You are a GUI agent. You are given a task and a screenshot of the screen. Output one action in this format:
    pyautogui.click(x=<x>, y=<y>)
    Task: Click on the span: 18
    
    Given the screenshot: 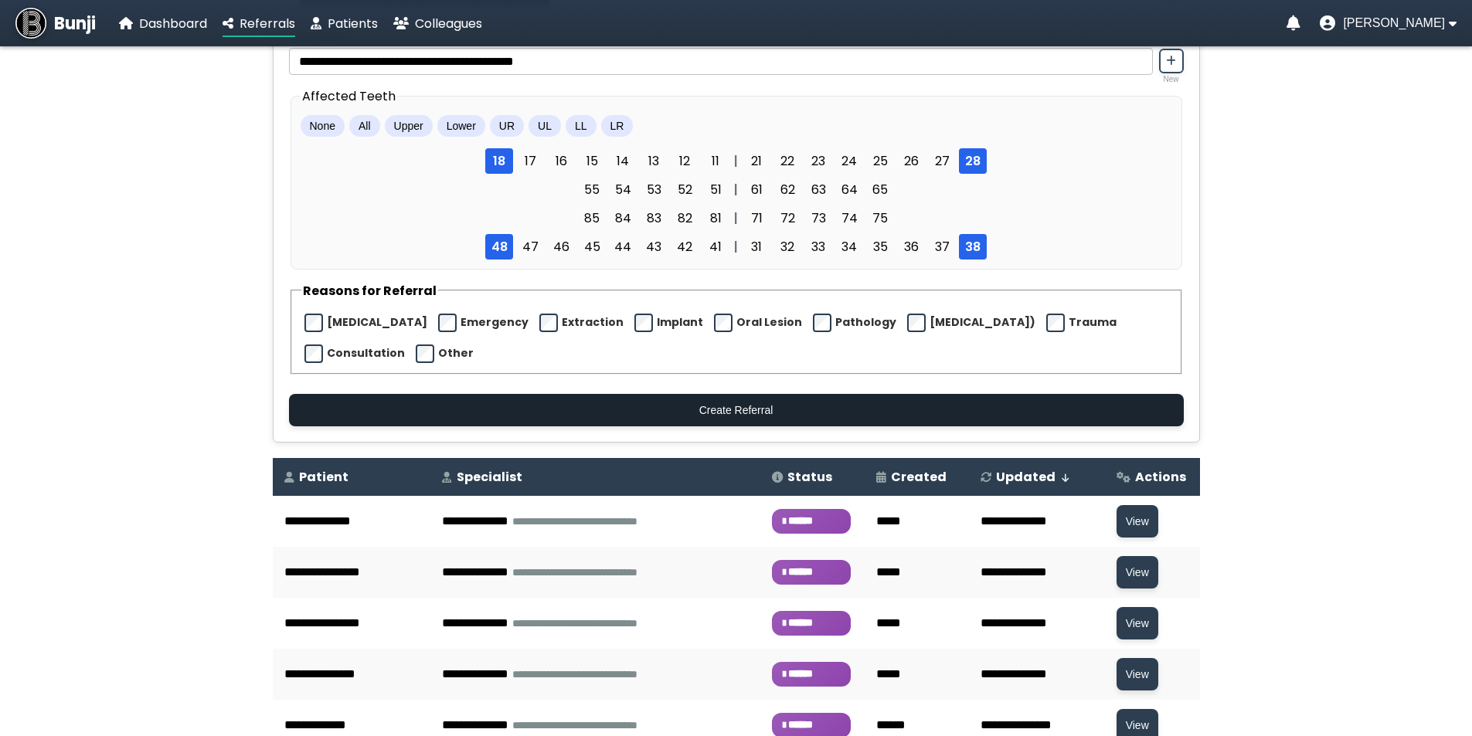 What is the action you would take?
    pyautogui.click(x=499, y=161)
    